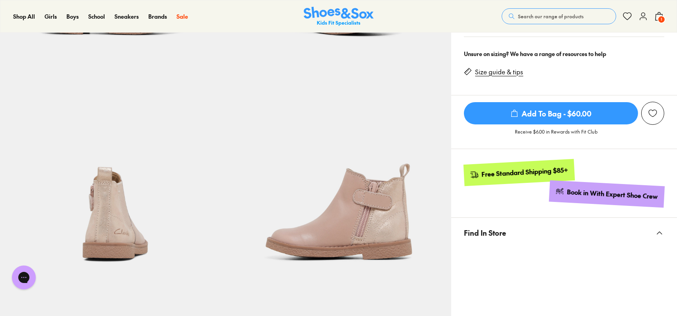 The height and width of the screenshot is (316, 677). I want to click on span: Sneakers, so click(126, 16).